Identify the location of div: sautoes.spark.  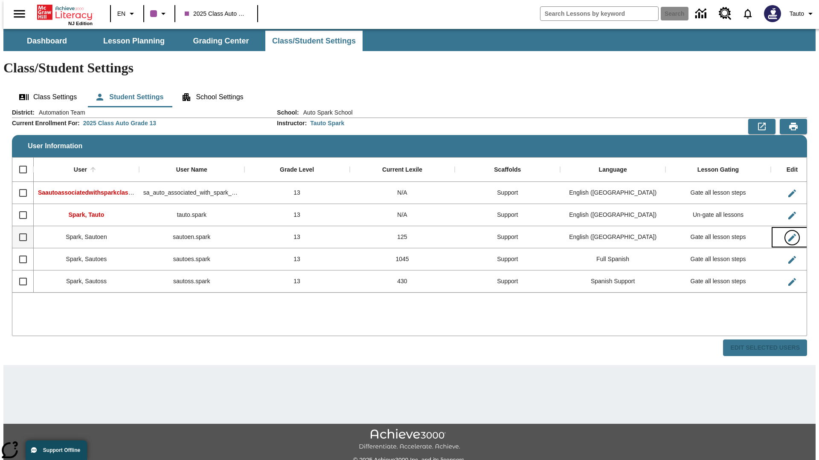
(191, 260).